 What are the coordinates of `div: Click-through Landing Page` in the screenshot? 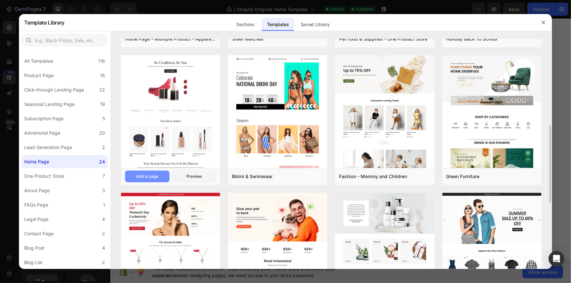 It's located at (54, 90).